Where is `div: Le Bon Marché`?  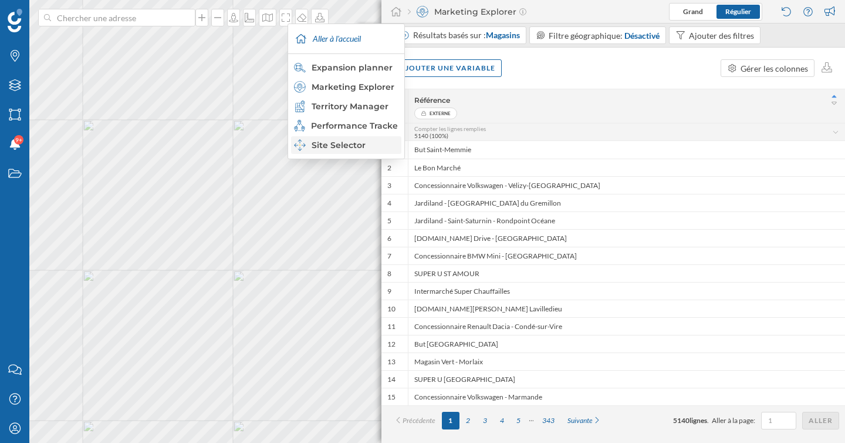 div: Le Bon Marché is located at coordinates (626, 167).